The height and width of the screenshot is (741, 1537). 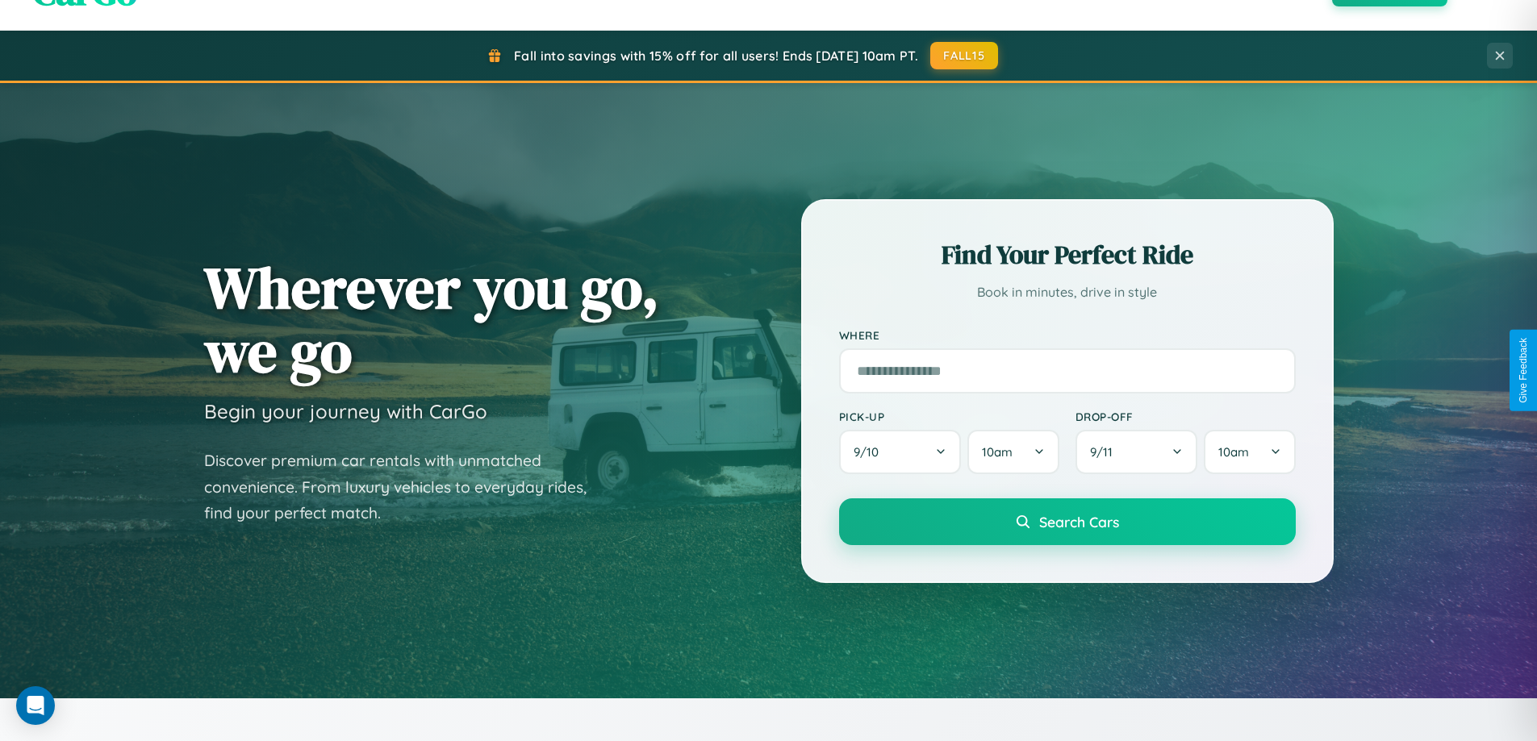 What do you see at coordinates (406, 487) in the screenshot?
I see `p: Discover premium car rentals with unmatched convenience. From luxury vehicles to everyday rides, ...` at bounding box center [406, 487].